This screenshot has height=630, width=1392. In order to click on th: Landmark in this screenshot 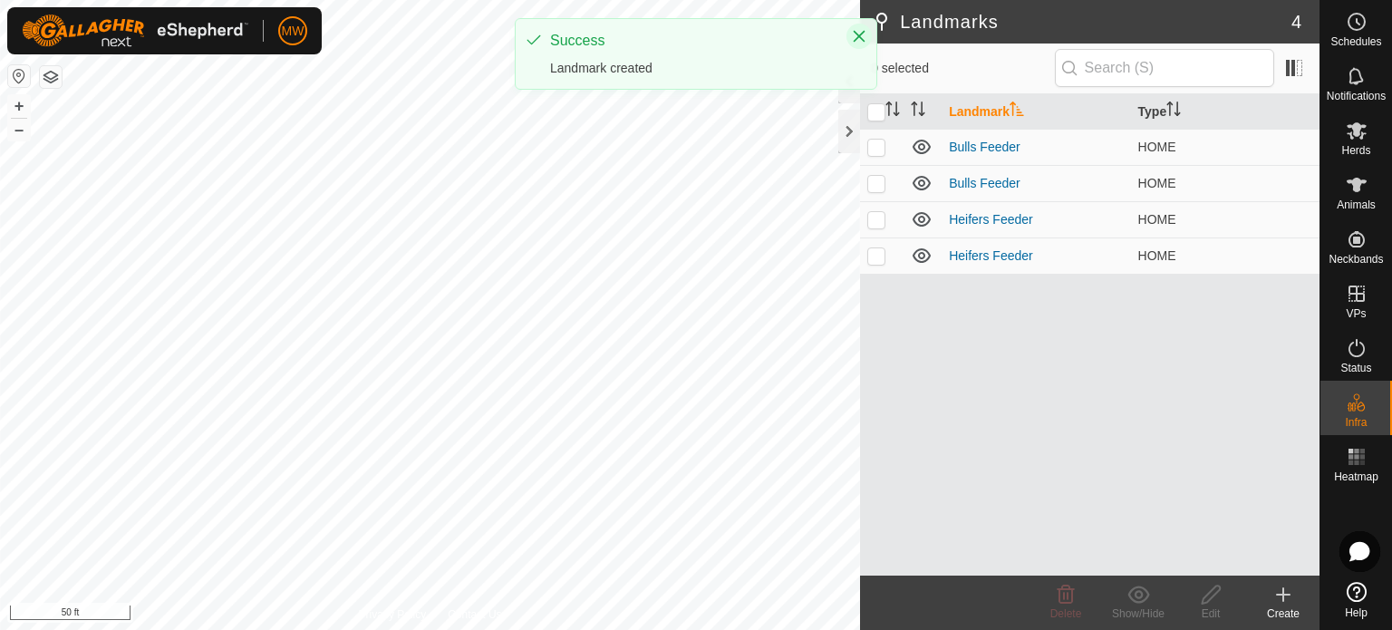, I will do `click(1036, 111)`.